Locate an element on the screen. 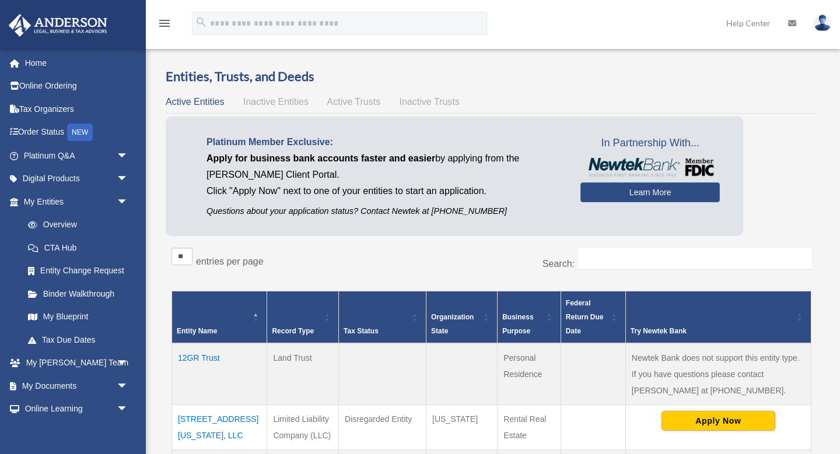 Image resolution: width=840 pixels, height=454 pixels. th: Record Type: Activate to sort is located at coordinates (303, 317).